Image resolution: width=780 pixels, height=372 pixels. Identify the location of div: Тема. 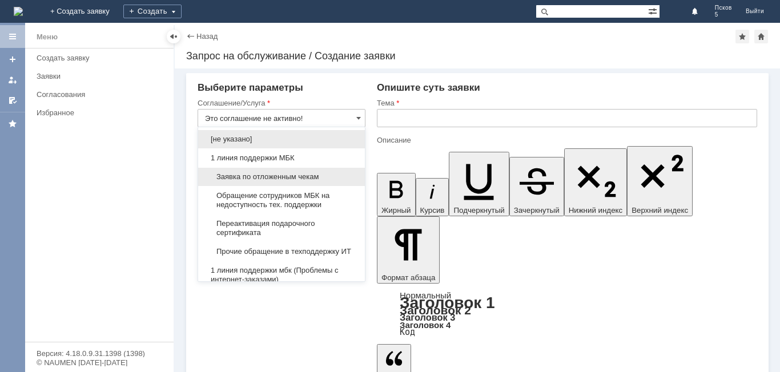
(566, 103).